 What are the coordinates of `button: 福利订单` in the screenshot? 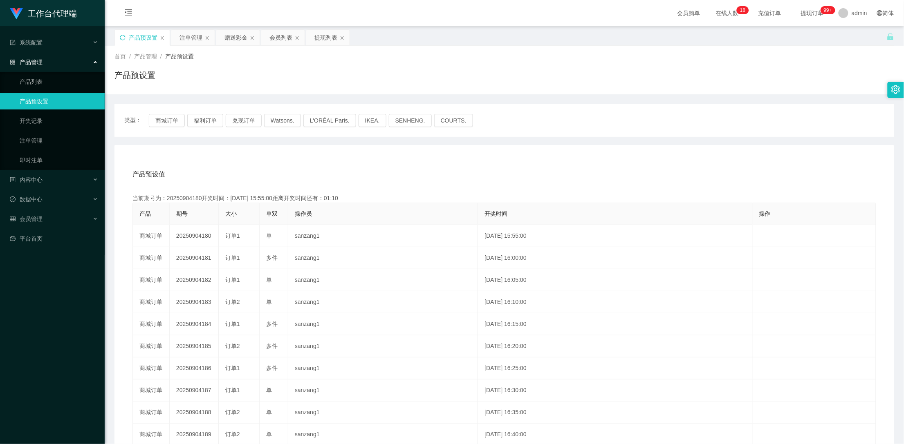 It's located at (205, 121).